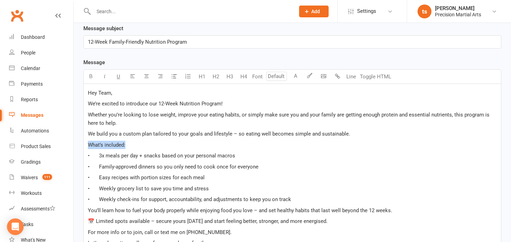 This screenshot has height=242, width=511. What do you see at coordinates (229, 77) in the screenshot?
I see `button: H3` at bounding box center [229, 77].